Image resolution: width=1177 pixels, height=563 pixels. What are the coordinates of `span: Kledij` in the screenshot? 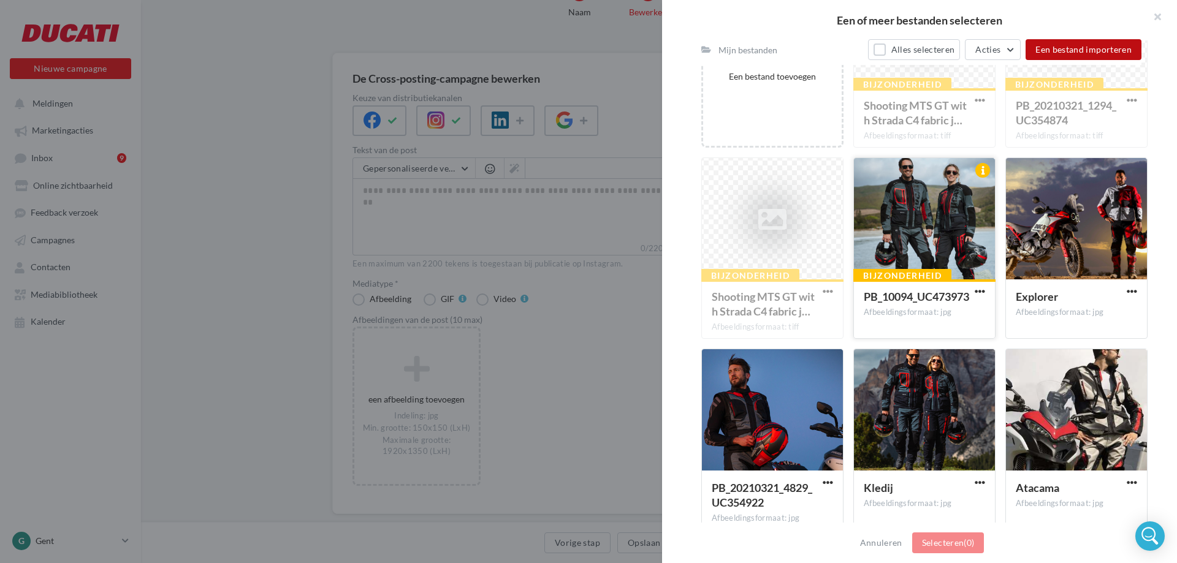 It's located at (878, 488).